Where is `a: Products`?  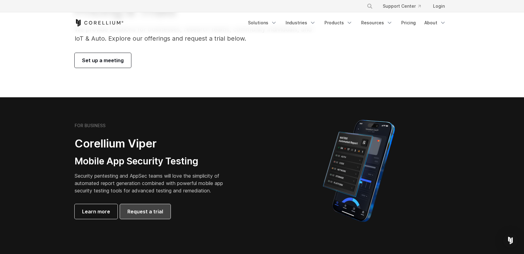
a: Products is located at coordinates (338, 23).